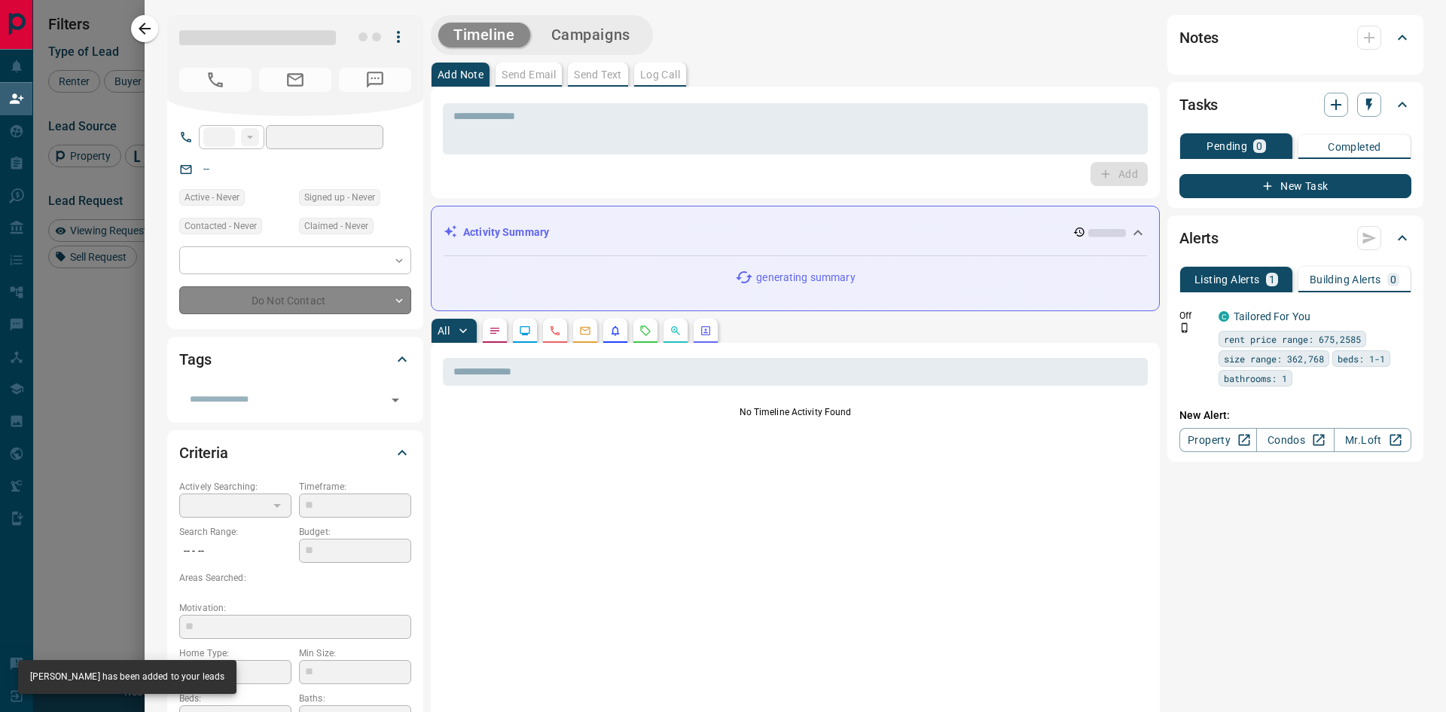 The height and width of the screenshot is (712, 1446). I want to click on p: Areas Searched:, so click(295, 578).